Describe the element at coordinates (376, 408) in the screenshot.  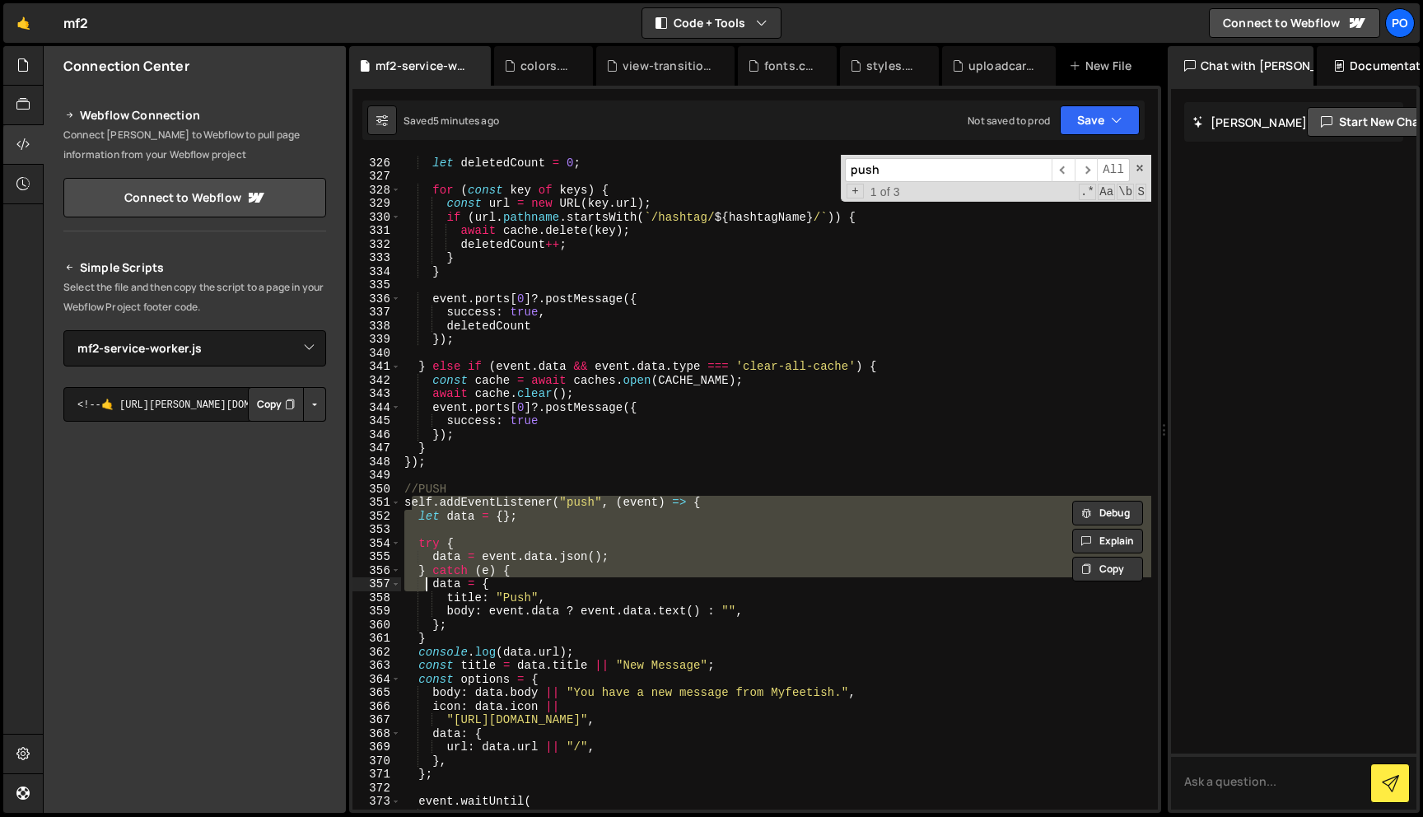
I see `div: 344` at that location.